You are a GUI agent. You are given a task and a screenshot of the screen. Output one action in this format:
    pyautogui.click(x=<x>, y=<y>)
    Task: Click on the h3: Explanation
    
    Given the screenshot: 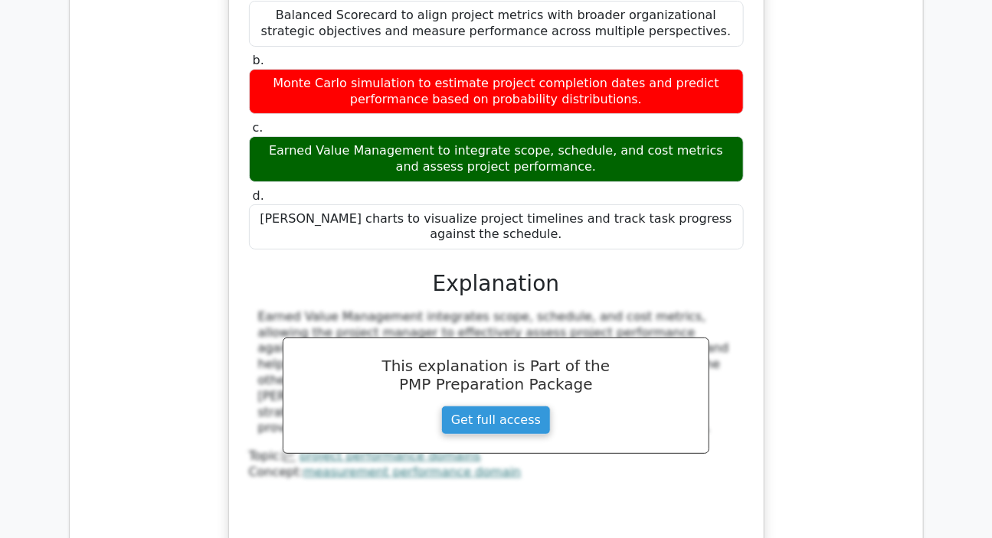 What is the action you would take?
    pyautogui.click(x=496, y=284)
    